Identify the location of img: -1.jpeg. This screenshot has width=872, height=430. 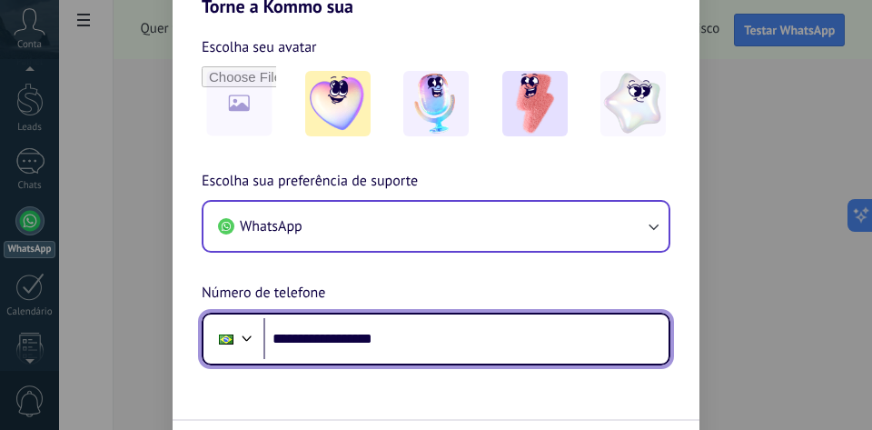
(338, 104).